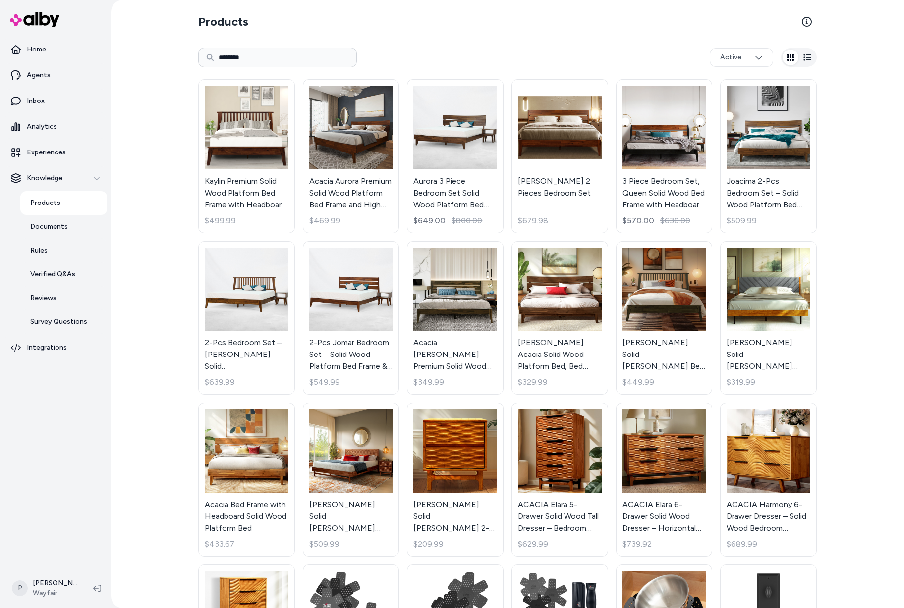  What do you see at coordinates (55, 127) in the screenshot?
I see `a: Analytics` at bounding box center [55, 127].